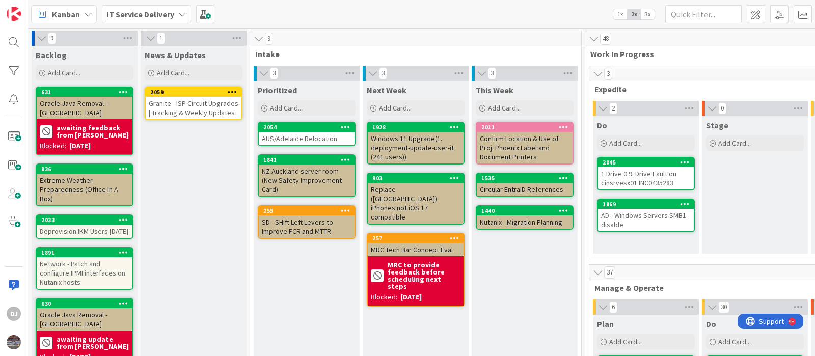 The image size is (815, 356). I want to click on div: NZ Auckland server room (New Safety Improvement Card), so click(306, 180).